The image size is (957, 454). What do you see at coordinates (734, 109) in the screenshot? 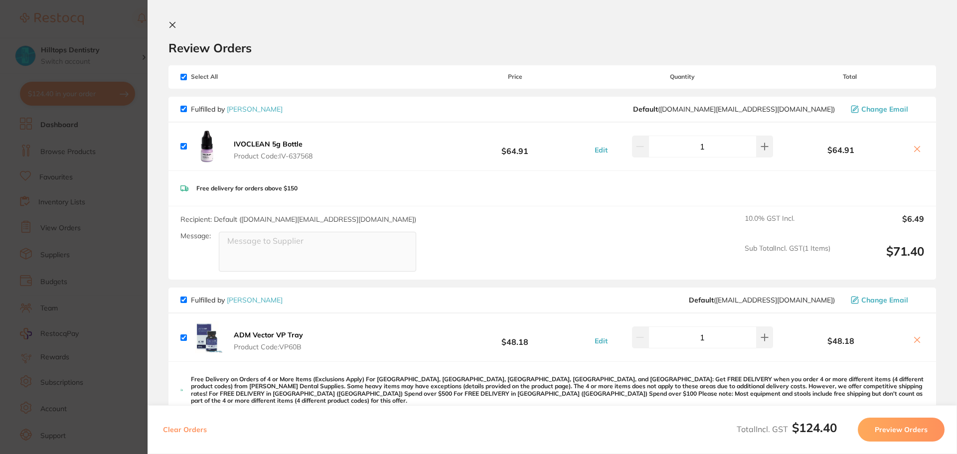
I see `span: customer.care@henryschein.com.au` at bounding box center [734, 109].